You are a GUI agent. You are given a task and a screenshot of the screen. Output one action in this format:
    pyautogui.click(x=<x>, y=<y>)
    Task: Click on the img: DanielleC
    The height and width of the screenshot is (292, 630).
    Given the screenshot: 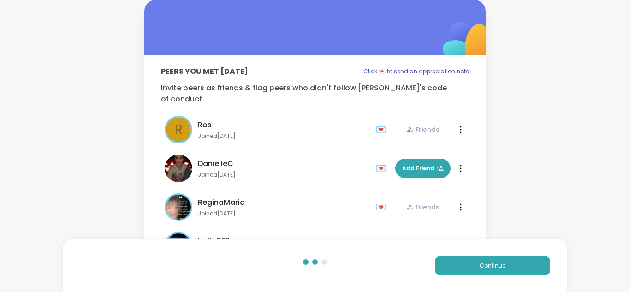 What is the action you would take?
    pyautogui.click(x=179, y=168)
    